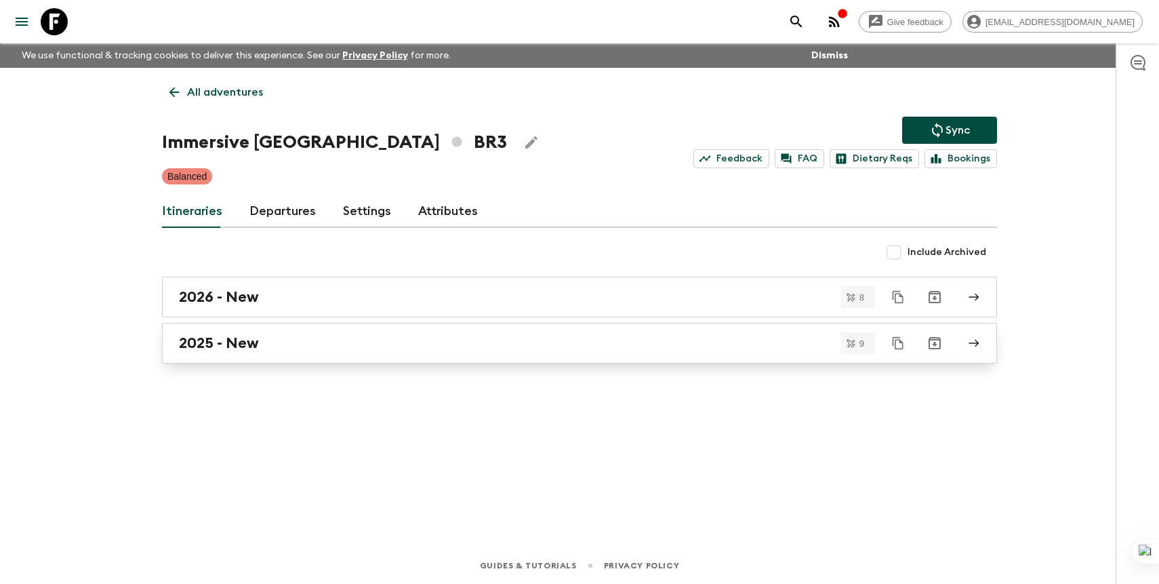 This screenshot has width=1159, height=584. What do you see at coordinates (958, 130) in the screenshot?
I see `p: Sync` at bounding box center [958, 130].